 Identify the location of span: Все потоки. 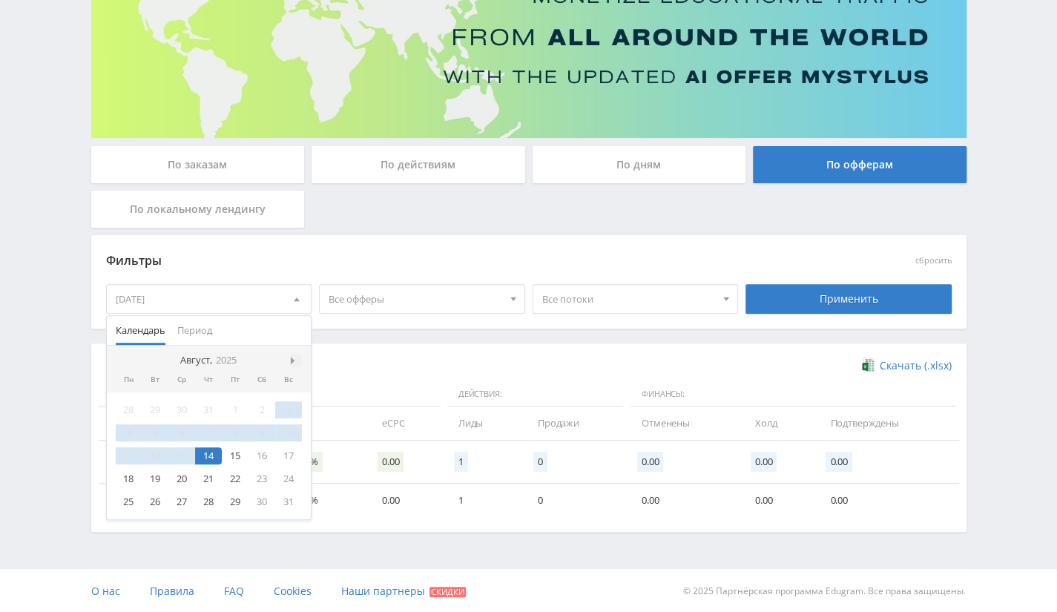
(629, 299).